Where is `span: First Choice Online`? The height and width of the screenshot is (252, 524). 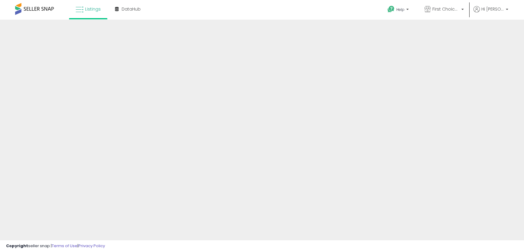 span: First Choice Online is located at coordinates (446, 9).